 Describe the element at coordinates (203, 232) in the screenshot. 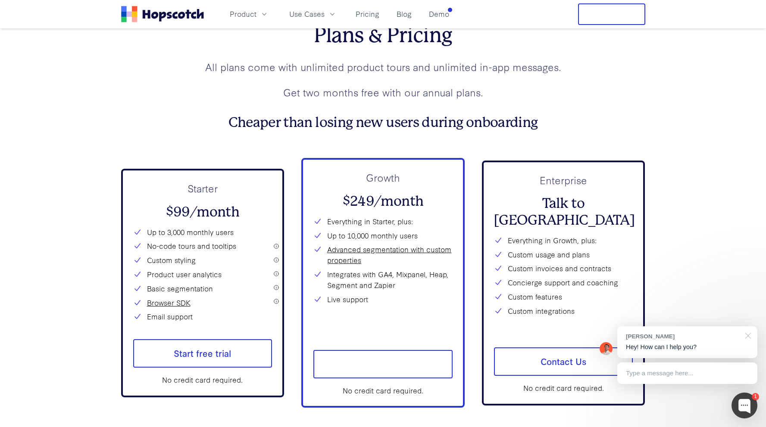

I see `li: Up to 3,000 monthly users` at that location.